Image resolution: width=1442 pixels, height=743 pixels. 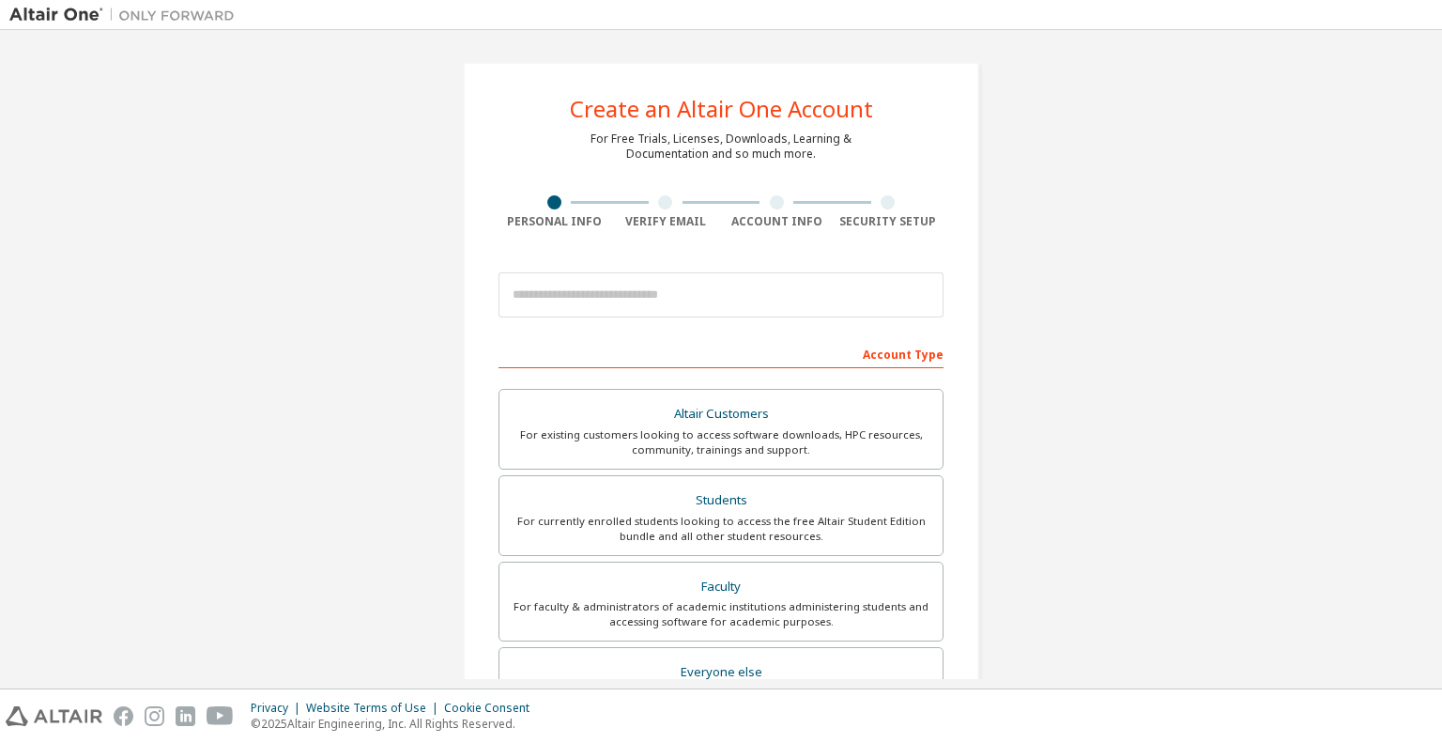 I want to click on div: Students, so click(x=721, y=500).